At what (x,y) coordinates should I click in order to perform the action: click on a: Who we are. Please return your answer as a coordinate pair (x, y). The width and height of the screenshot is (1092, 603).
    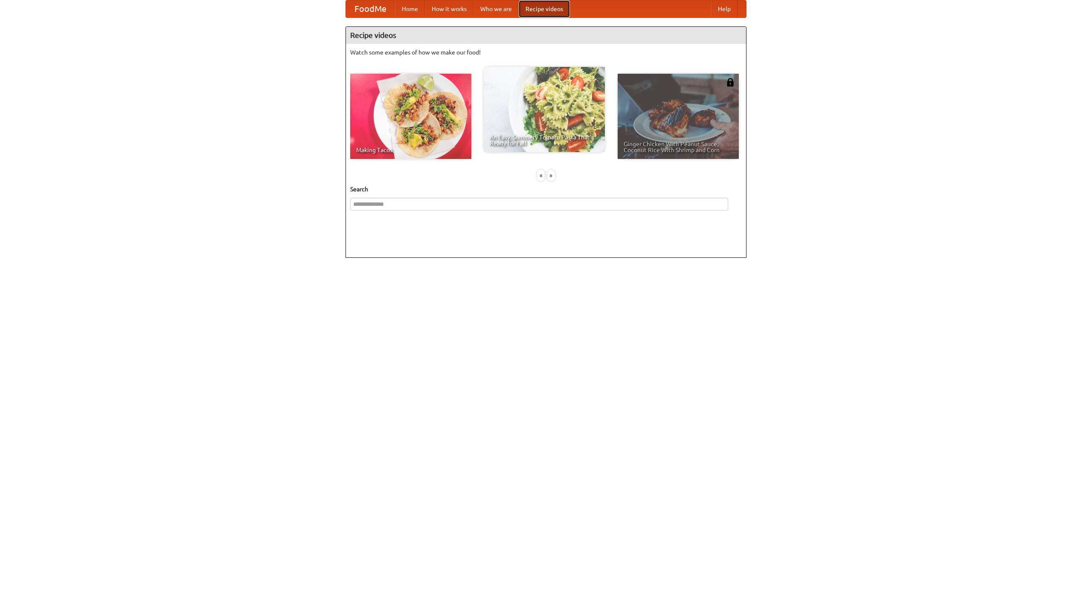
    Looking at the image, I should click on (496, 9).